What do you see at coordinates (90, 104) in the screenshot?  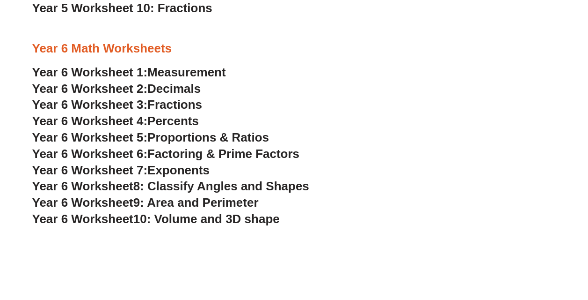 I see `span: Year 6 Worksheet 3:` at bounding box center [90, 104].